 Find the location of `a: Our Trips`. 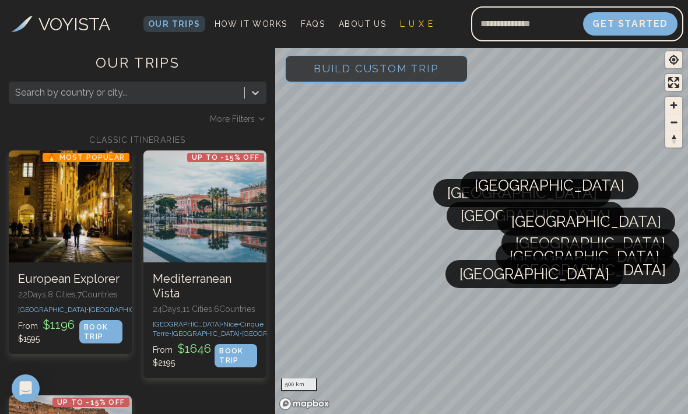

a: Our Trips is located at coordinates (174, 24).